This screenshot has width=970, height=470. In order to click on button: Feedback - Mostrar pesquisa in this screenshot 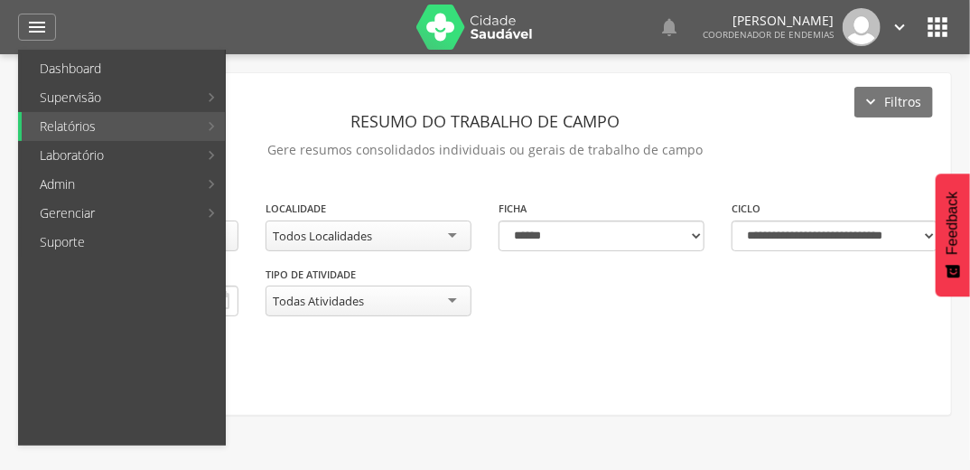, I will do `click(953, 235)`.